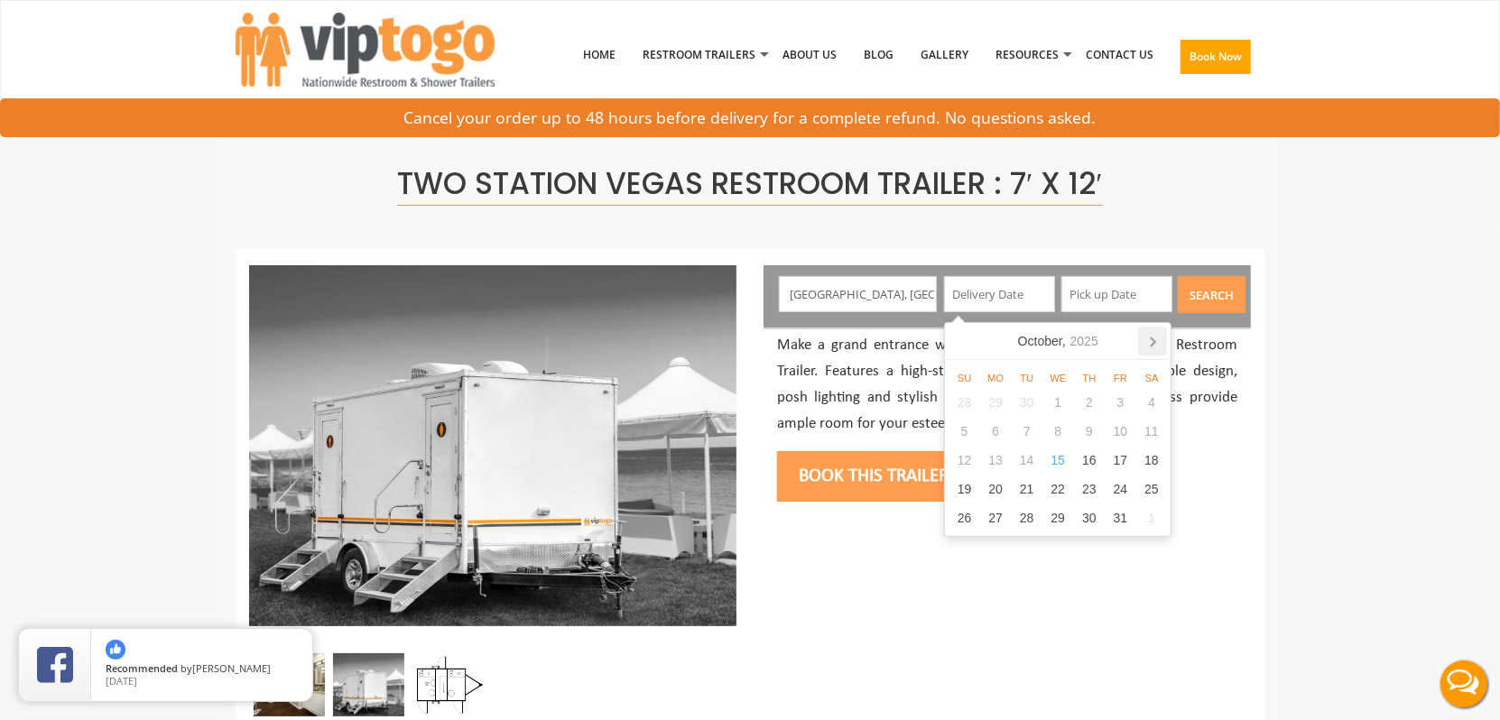 The height and width of the screenshot is (720, 1500). I want to click on a: Gallery, so click(944, 55).